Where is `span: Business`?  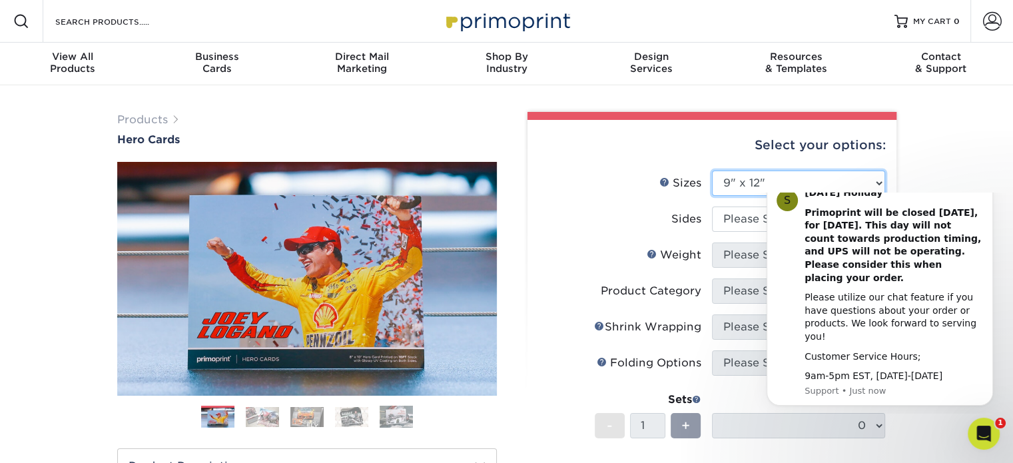
span: Business is located at coordinates (216, 57).